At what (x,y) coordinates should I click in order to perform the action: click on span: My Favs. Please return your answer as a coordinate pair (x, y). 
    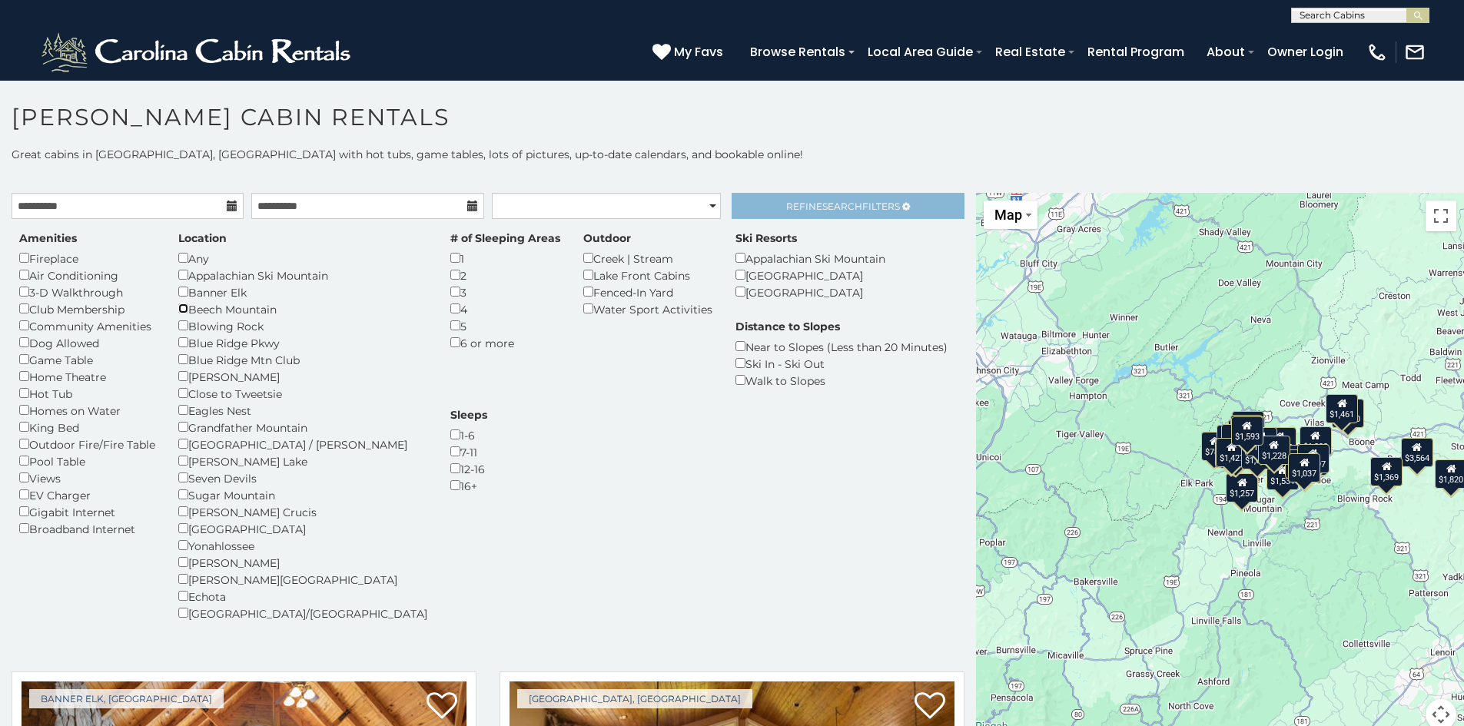
    Looking at the image, I should click on (699, 51).